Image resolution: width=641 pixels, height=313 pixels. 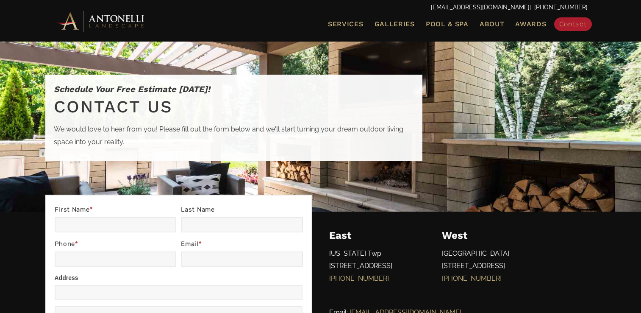 I want to click on a: Contact, so click(x=573, y=24).